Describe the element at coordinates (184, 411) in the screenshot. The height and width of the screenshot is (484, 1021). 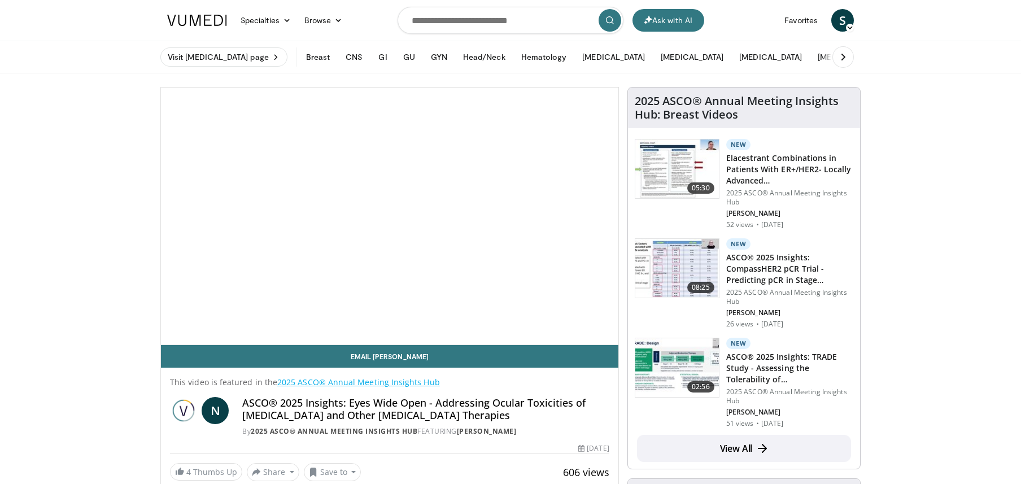
I see `img: 2025 ASCO® Annual Meeting Insights Hub` at that location.